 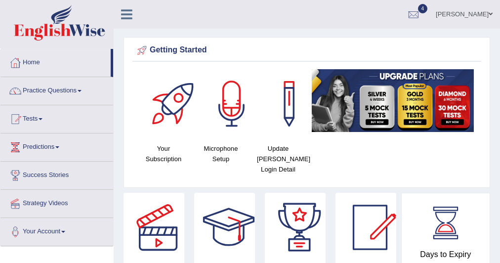 What do you see at coordinates (164, 154) in the screenshot?
I see `h4: Your Subscription` at bounding box center [164, 154].